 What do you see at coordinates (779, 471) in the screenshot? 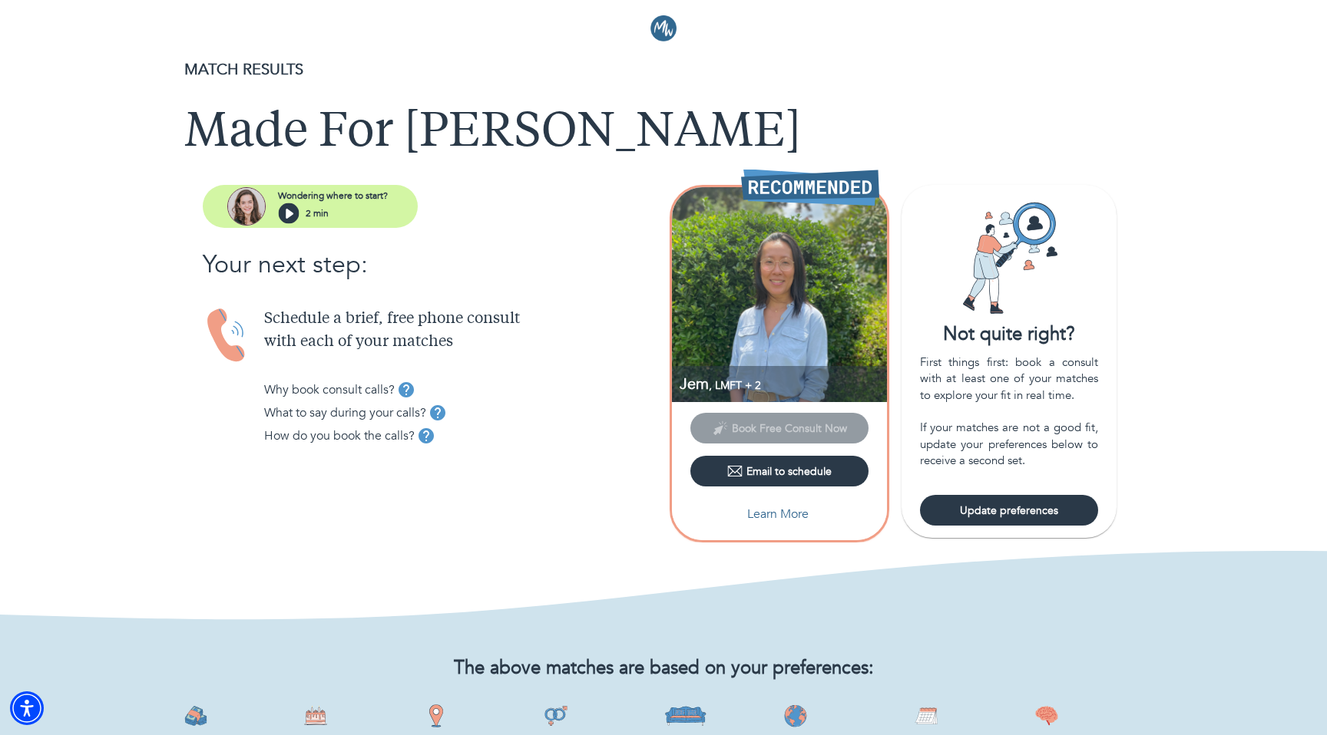
I see `div: Email to schedule` at bounding box center [779, 471].